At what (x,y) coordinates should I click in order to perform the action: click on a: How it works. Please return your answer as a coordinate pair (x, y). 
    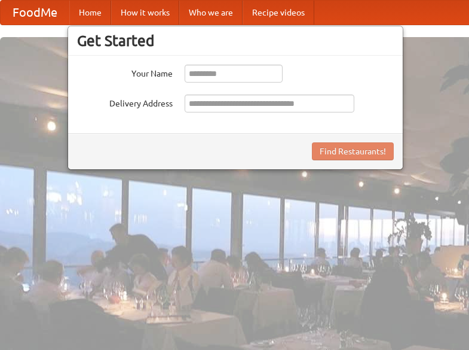
    Looking at the image, I should click on (145, 13).